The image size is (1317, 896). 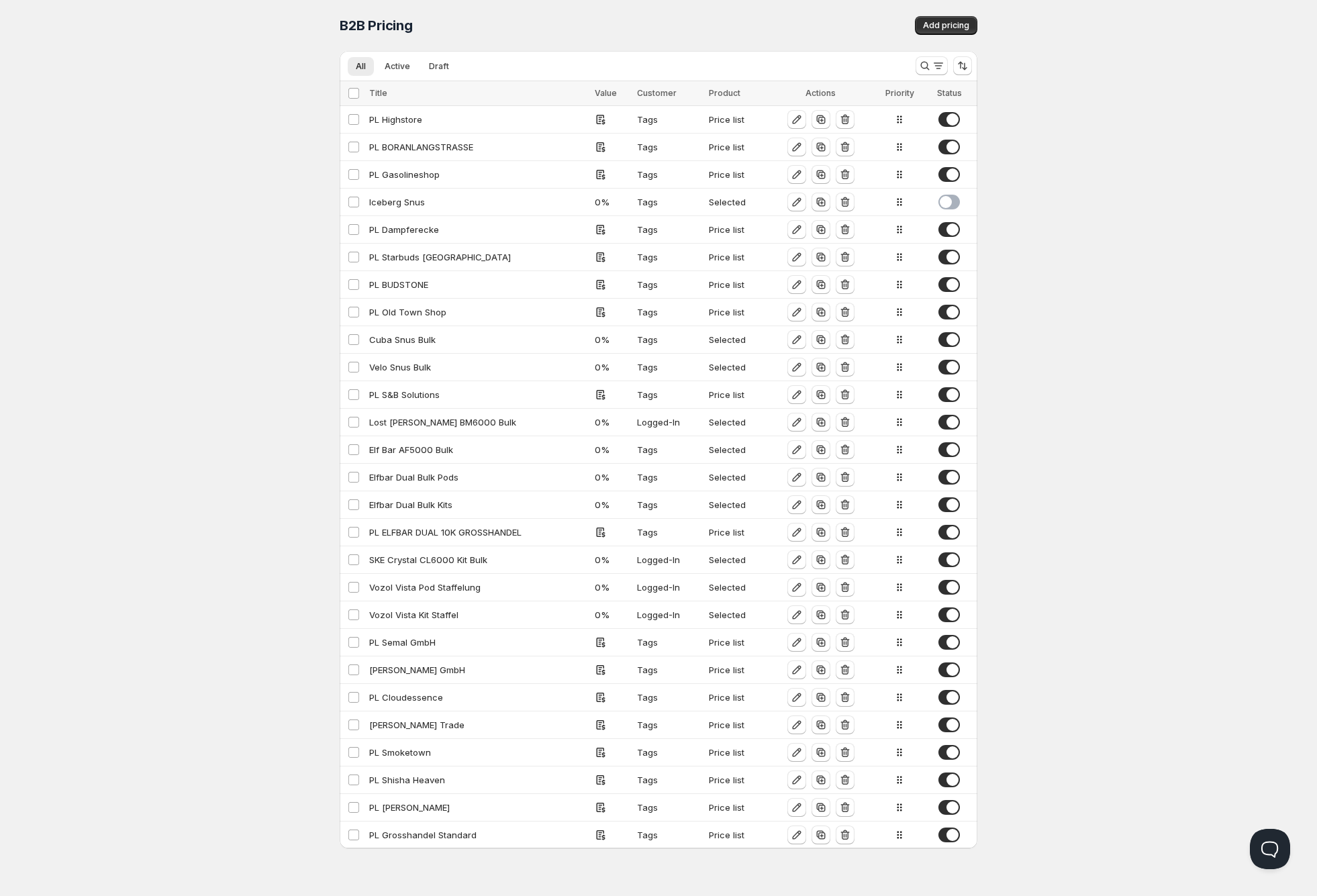 What do you see at coordinates (478, 367) in the screenshot?
I see `div: Velo Snus Bulk` at bounding box center [478, 367].